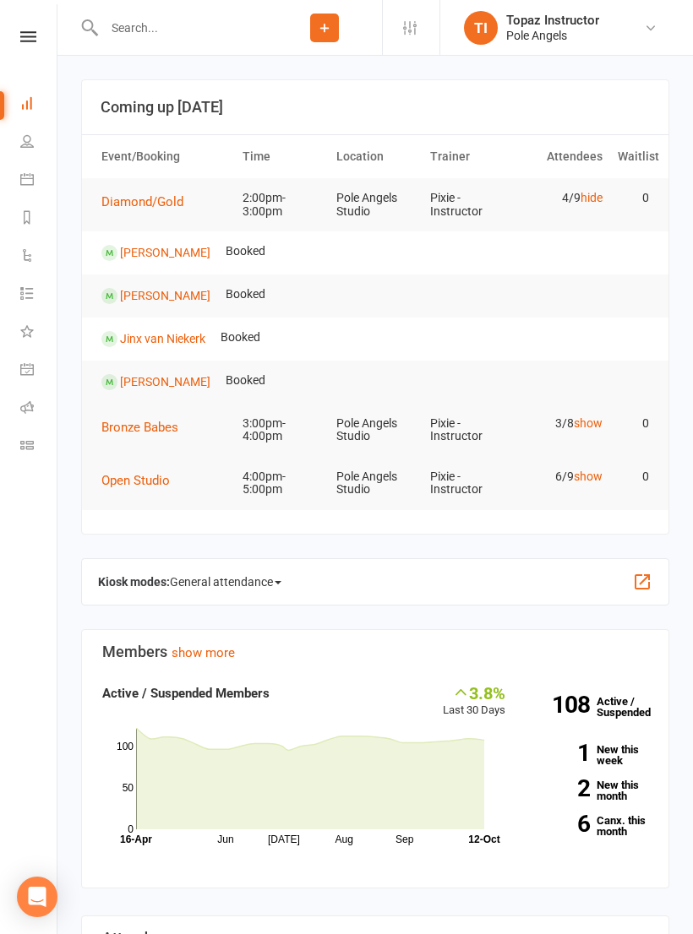 Image resolution: width=693 pixels, height=934 pixels. I want to click on span: Bronze Babes, so click(139, 427).